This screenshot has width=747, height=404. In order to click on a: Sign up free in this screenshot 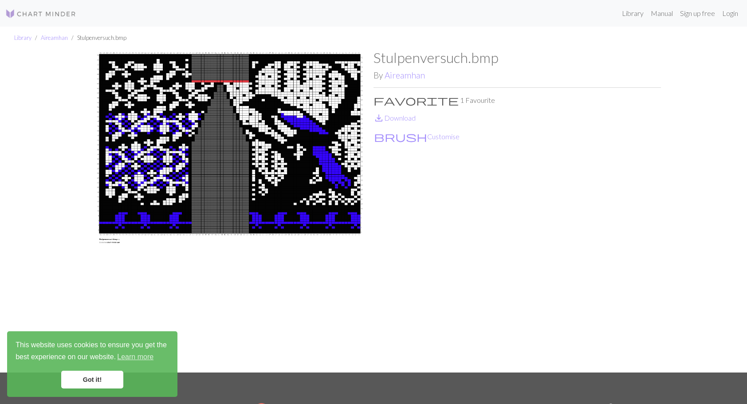, I will do `click(697, 13)`.